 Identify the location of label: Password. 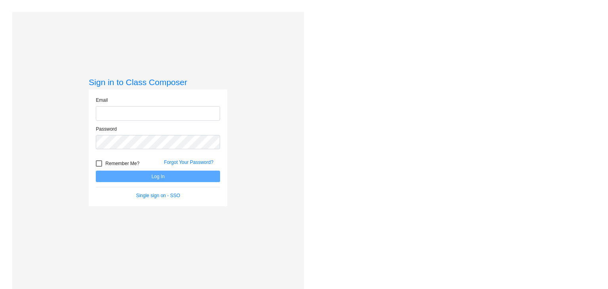
(106, 129).